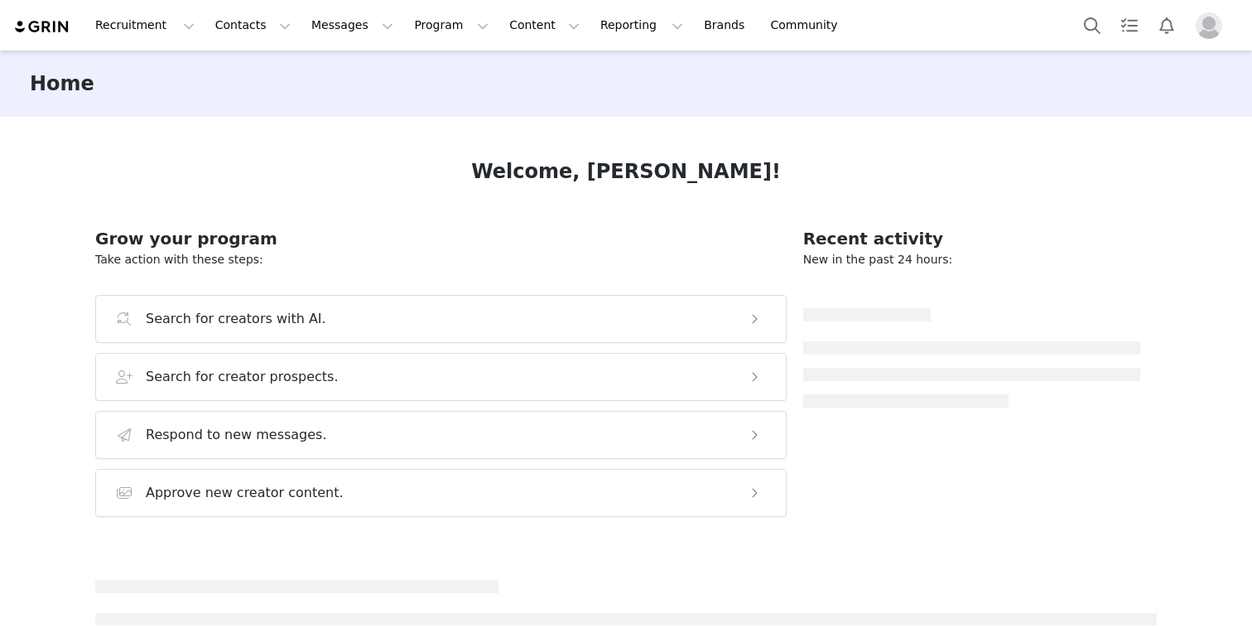 The image size is (1252, 628). Describe the element at coordinates (42, 26) in the screenshot. I see `a: grin logo` at that location.